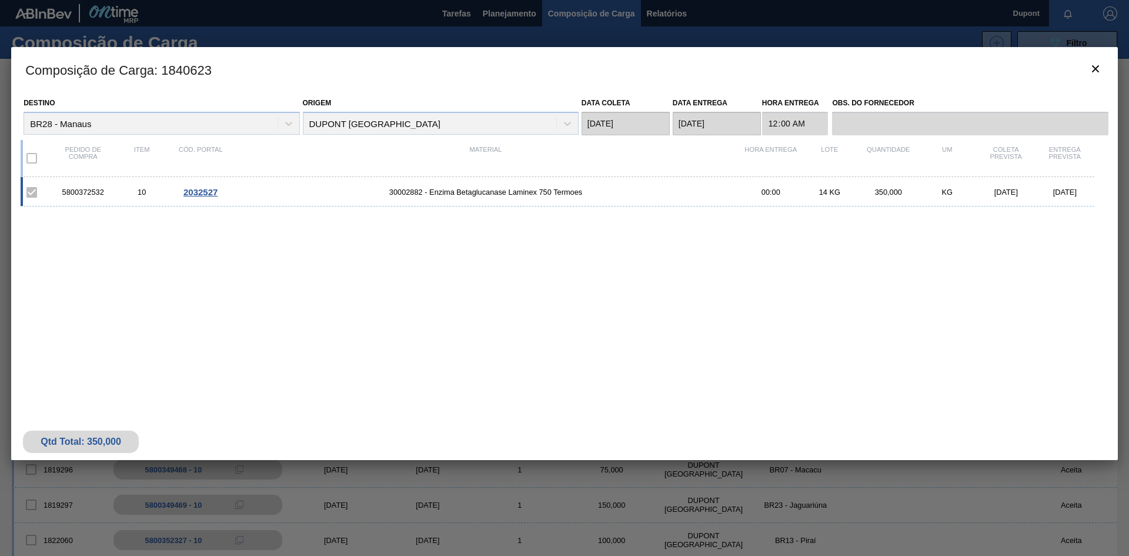  I want to click on h3: Composição de Carga : 1840623, so click(564, 69).